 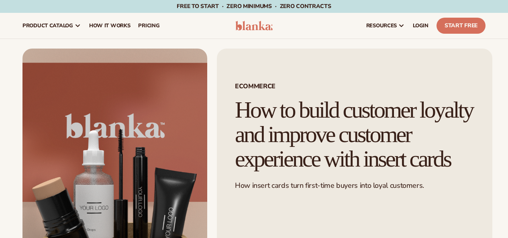 I want to click on span: Free to start · ZERO minimums · ZERO contracts, so click(x=254, y=6).